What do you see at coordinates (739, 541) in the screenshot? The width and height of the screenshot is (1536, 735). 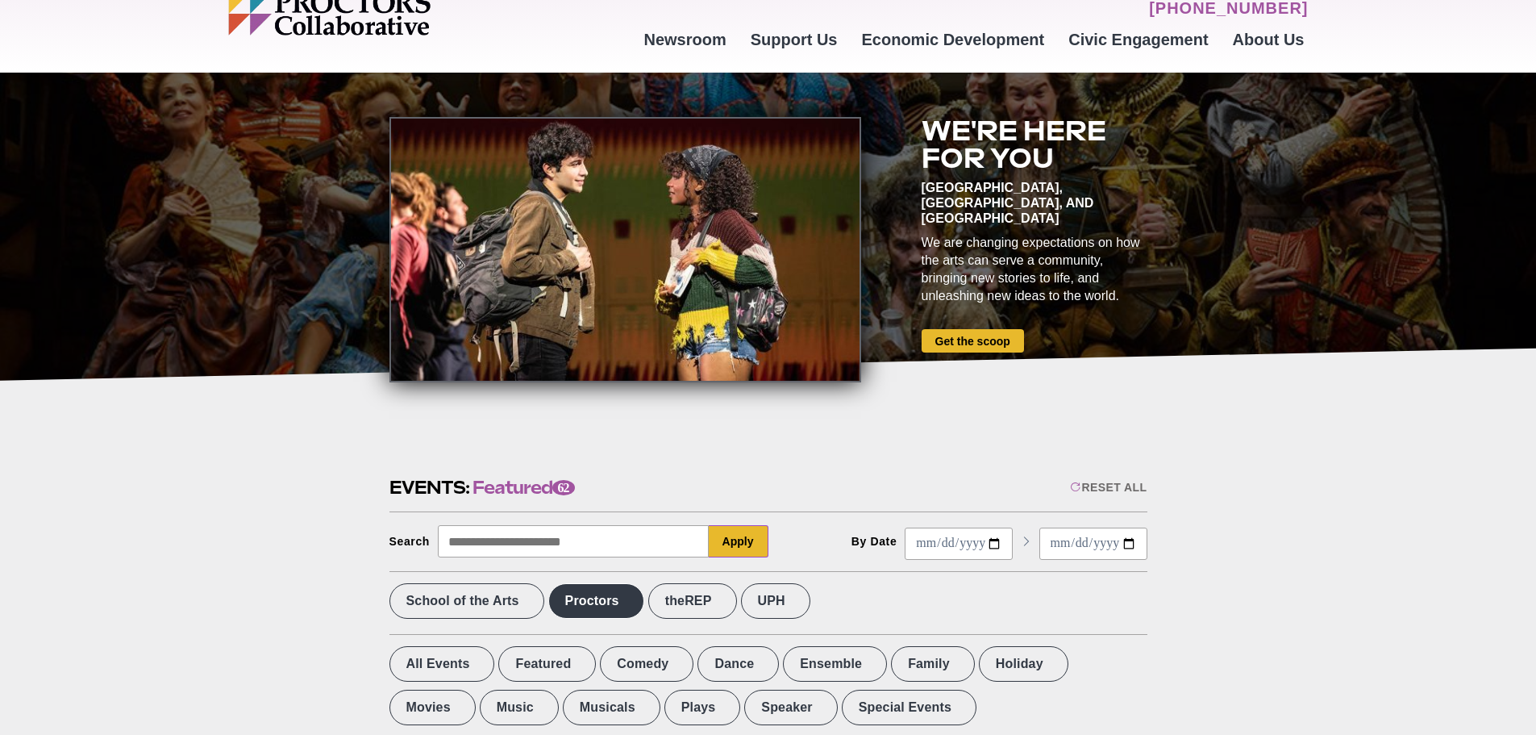 I see `button: Apply` at bounding box center [739, 541].